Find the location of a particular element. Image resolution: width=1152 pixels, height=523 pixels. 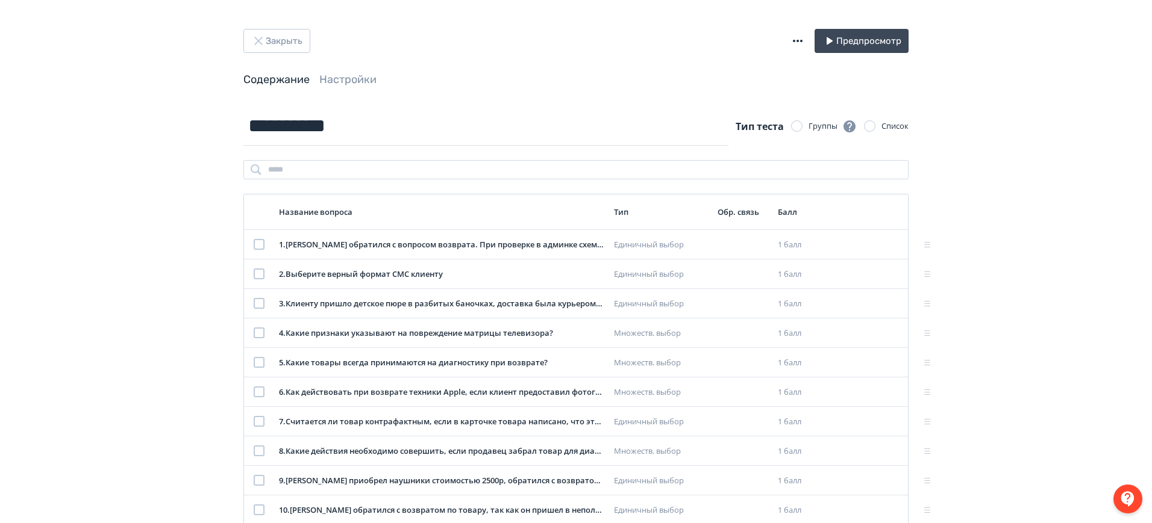

a: Настройки is located at coordinates (348, 80).